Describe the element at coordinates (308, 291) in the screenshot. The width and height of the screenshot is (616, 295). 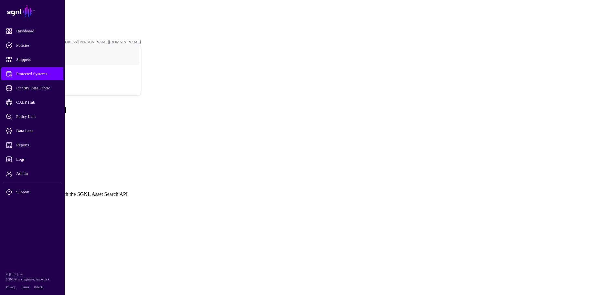
I see `h3: Request` at that location.